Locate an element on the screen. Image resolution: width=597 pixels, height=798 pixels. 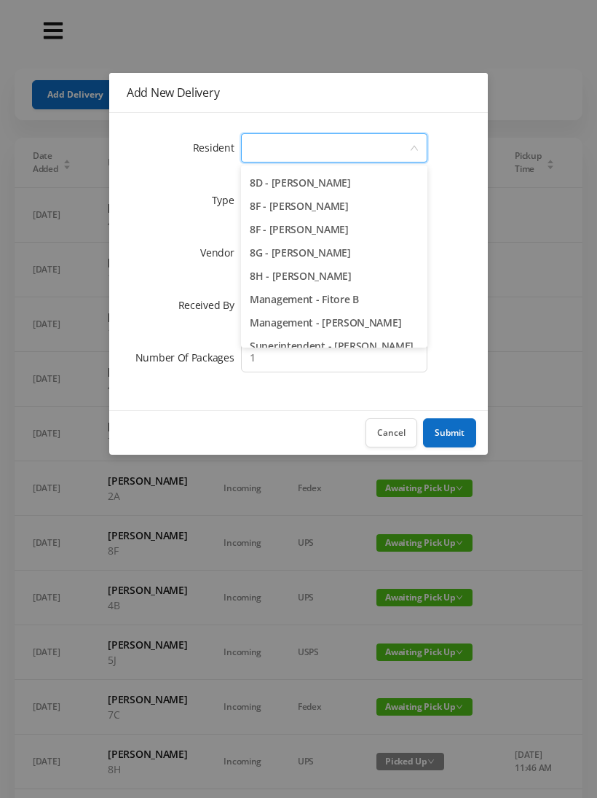
label: Resident is located at coordinates (217, 147).